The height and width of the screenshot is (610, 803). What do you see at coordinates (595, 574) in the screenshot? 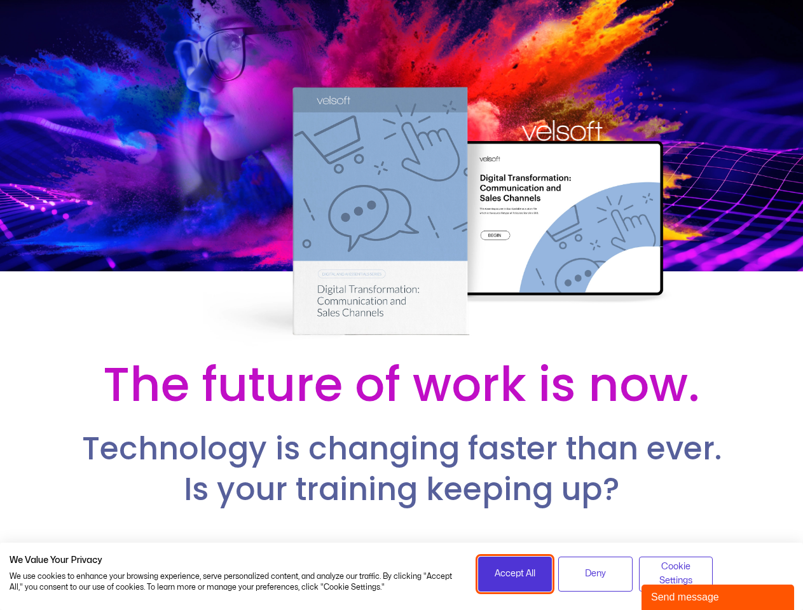
I see `button: Deny all cookies` at bounding box center [595, 574].